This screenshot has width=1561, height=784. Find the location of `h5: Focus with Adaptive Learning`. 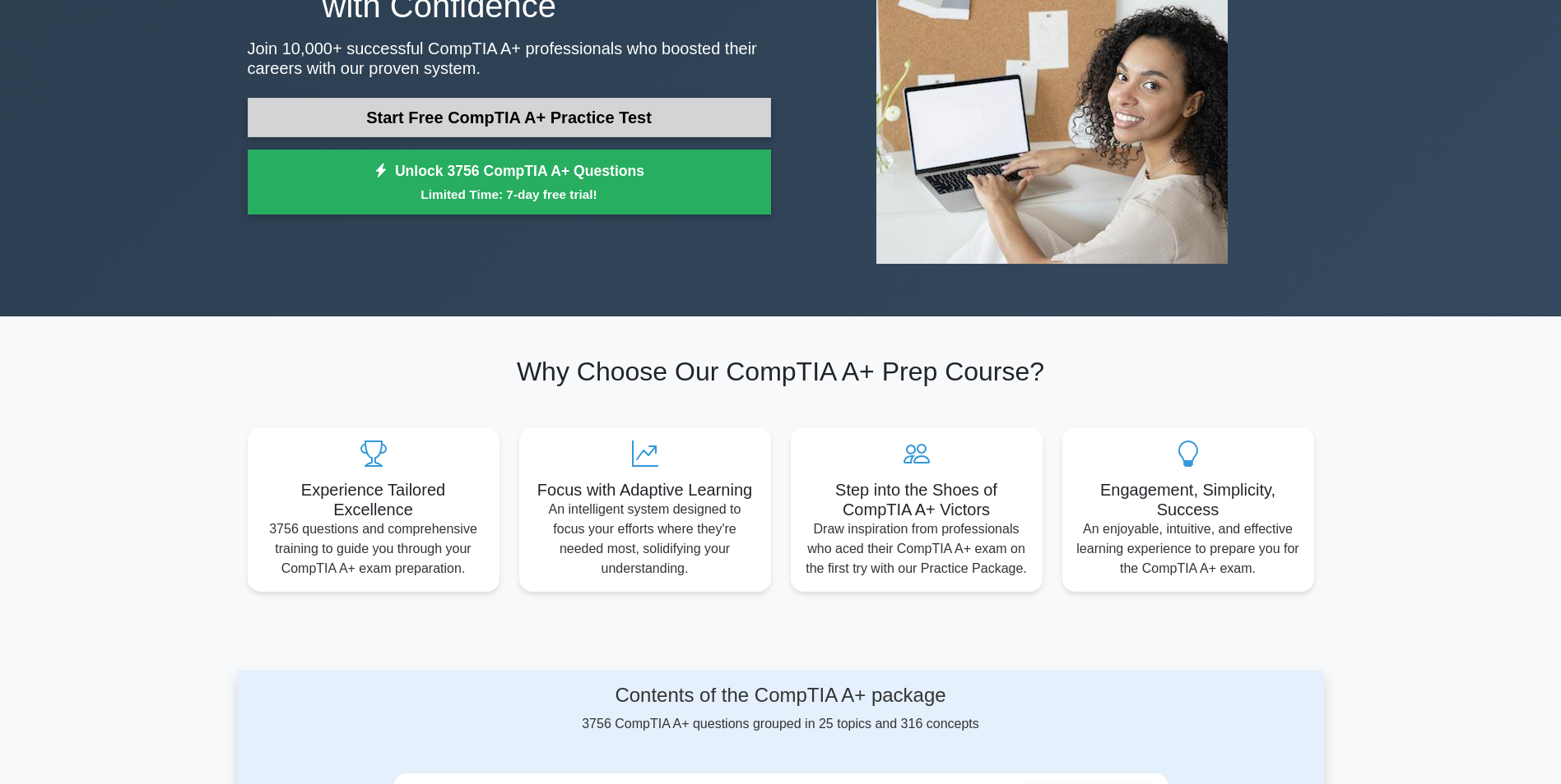

h5: Focus with Adaptive Learning is located at coordinates (645, 490).